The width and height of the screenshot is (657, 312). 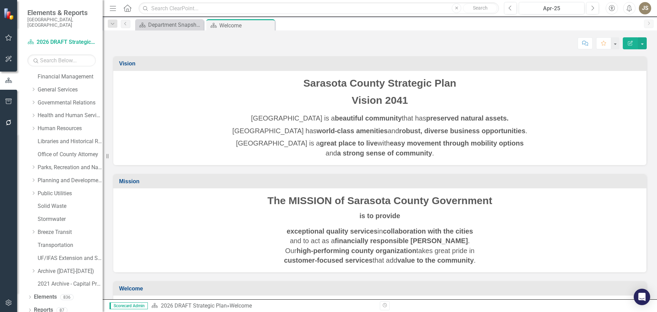 What do you see at coordinates (428, 231) in the screenshot?
I see `strong: collaboration with the cities` at bounding box center [428, 231].